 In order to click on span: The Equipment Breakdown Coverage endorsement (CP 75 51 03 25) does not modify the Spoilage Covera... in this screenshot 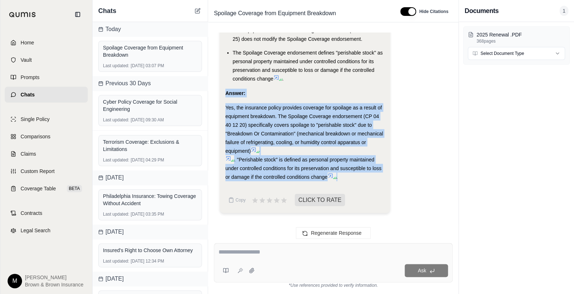, I will do `click(306, 35)`.